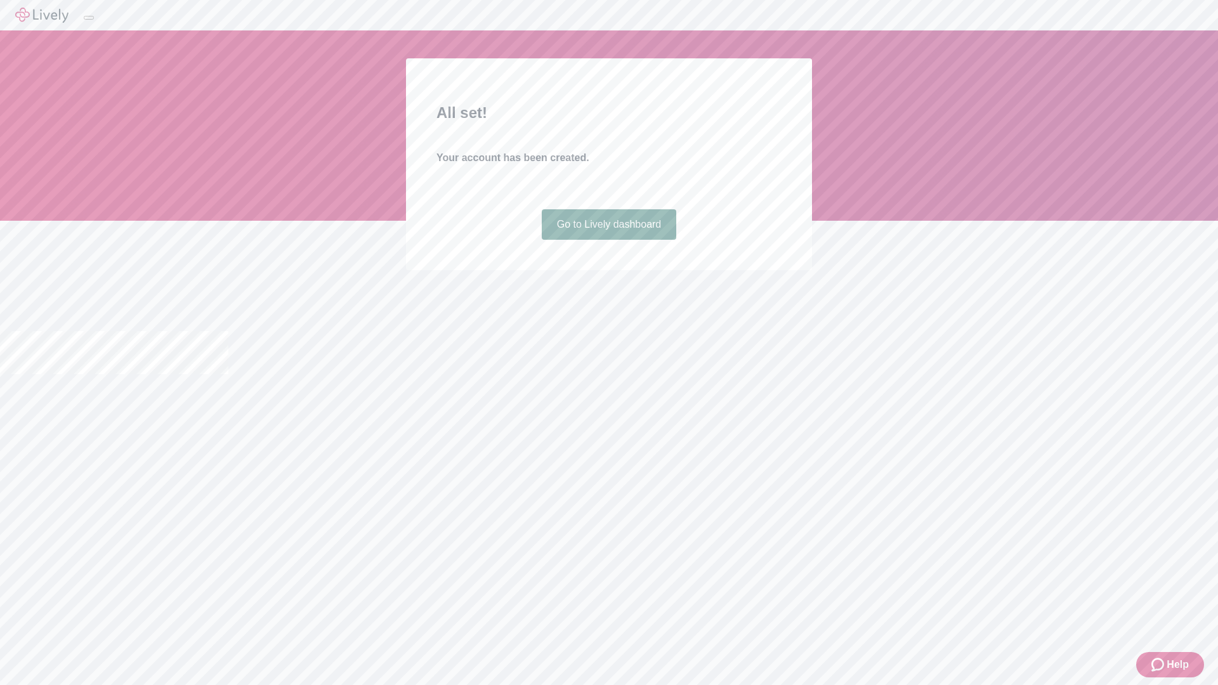 The image size is (1218, 685). I want to click on img: Lively, so click(42, 15).